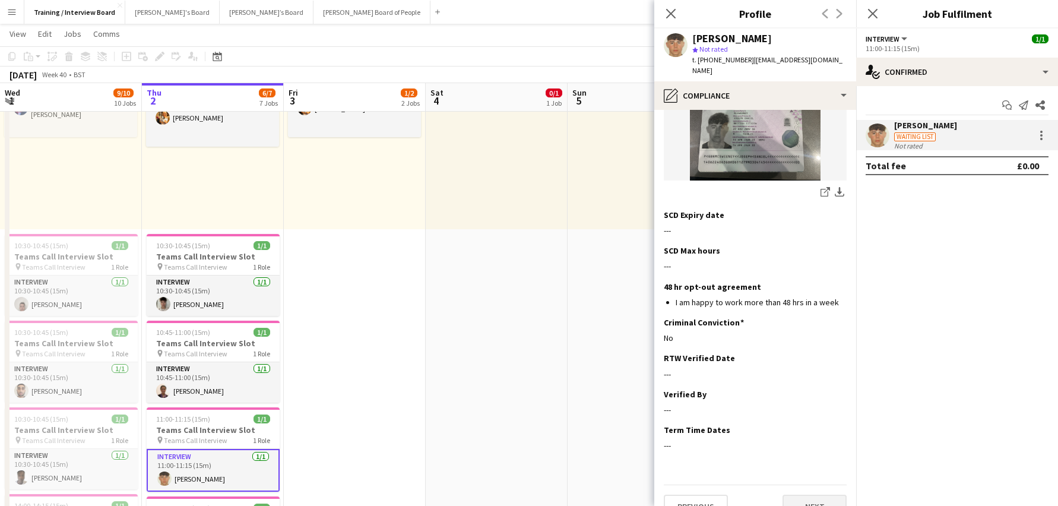 Image resolution: width=1058 pixels, height=506 pixels. What do you see at coordinates (267, 93) in the screenshot?
I see `span: 6/7` at bounding box center [267, 93].